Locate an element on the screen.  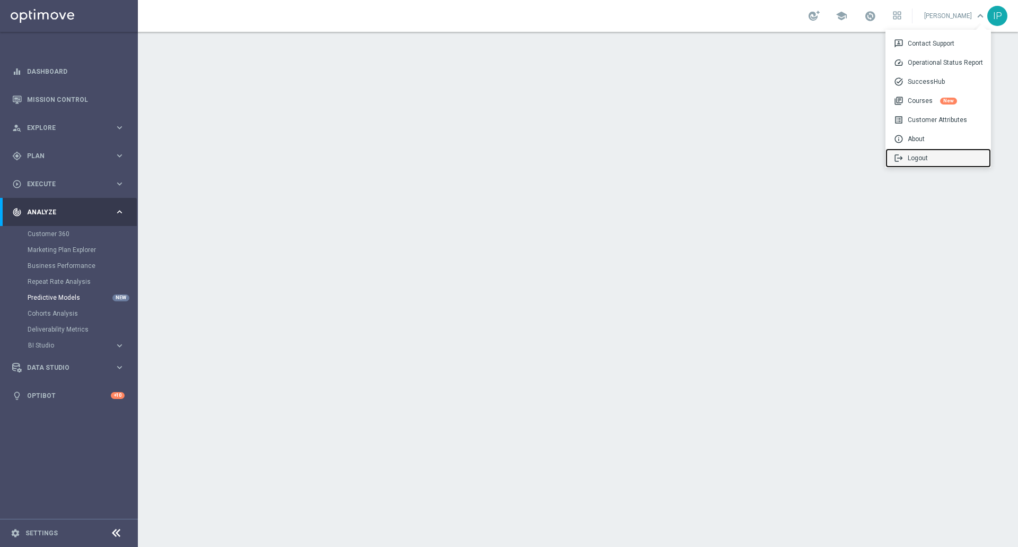
a: Predictive Models is located at coordinates (69, 297).